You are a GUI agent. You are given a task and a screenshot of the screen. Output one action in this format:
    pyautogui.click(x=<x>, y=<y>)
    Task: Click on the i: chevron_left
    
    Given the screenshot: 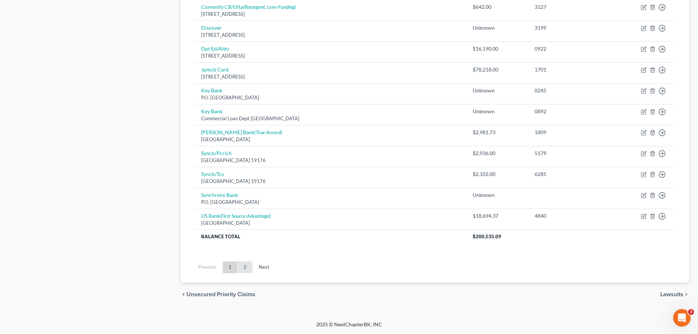 What is the action you would take?
    pyautogui.click(x=184, y=294)
    